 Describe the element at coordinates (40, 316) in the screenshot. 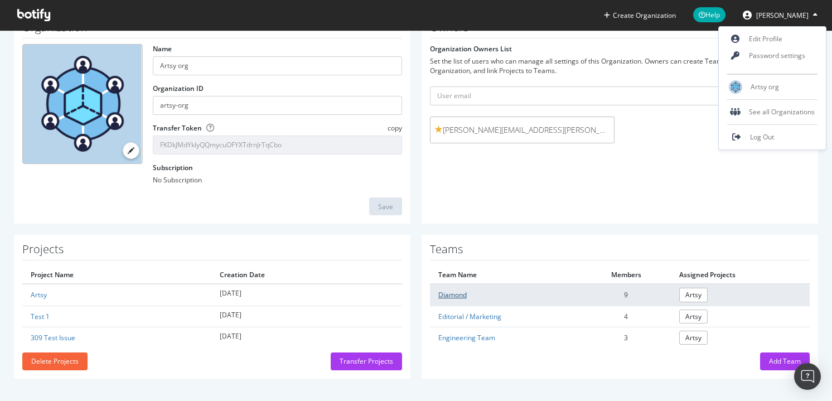

I see `a: Test 1` at that location.